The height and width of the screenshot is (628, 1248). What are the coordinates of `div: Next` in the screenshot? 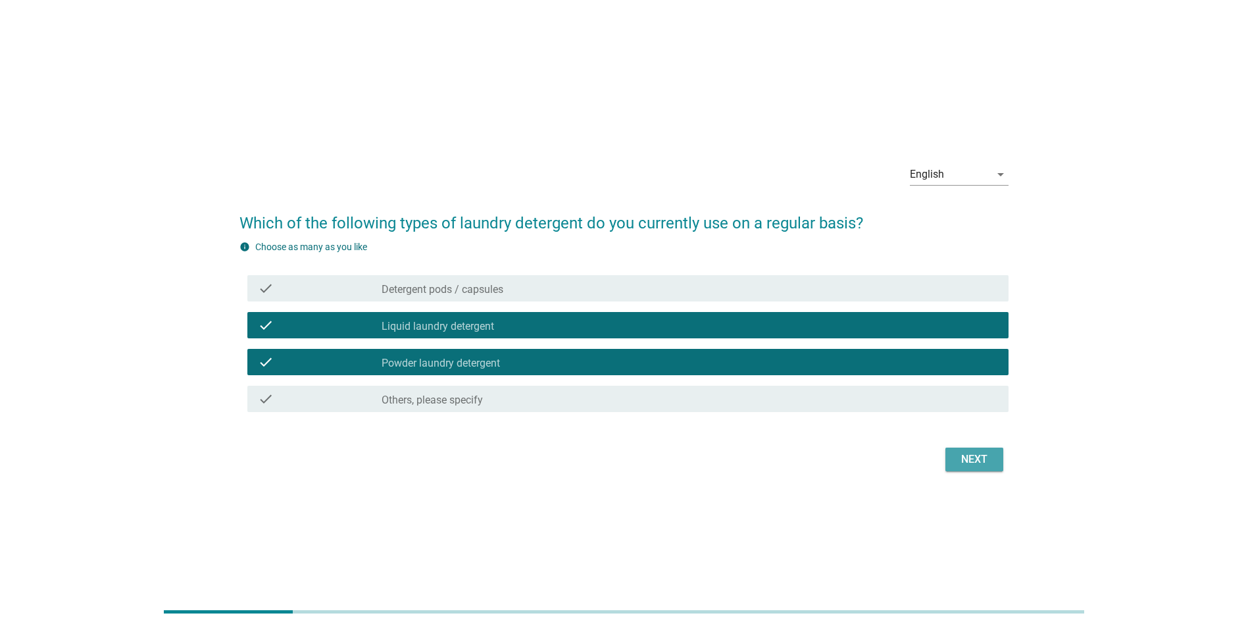 It's located at (974, 459).